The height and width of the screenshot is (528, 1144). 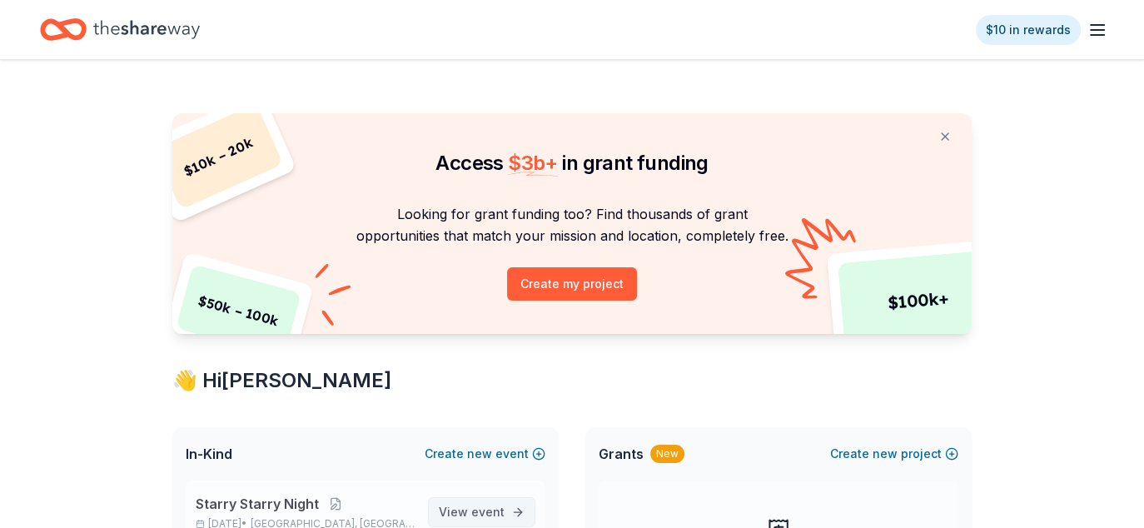 I want to click on span: $ 3b +, so click(x=533, y=162).